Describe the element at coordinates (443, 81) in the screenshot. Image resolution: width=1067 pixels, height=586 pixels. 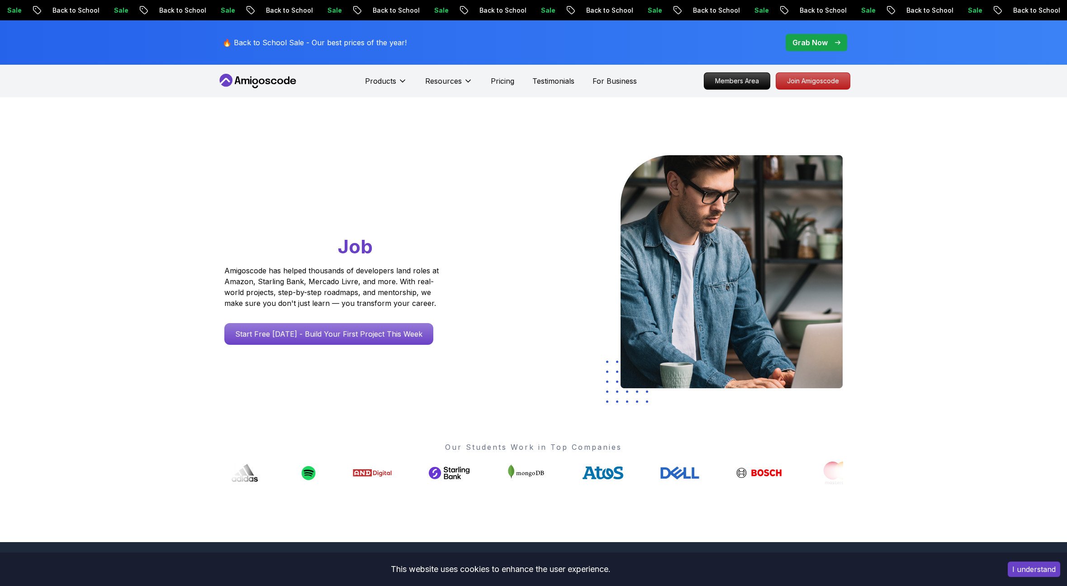
I see `p: Resources` at that location.